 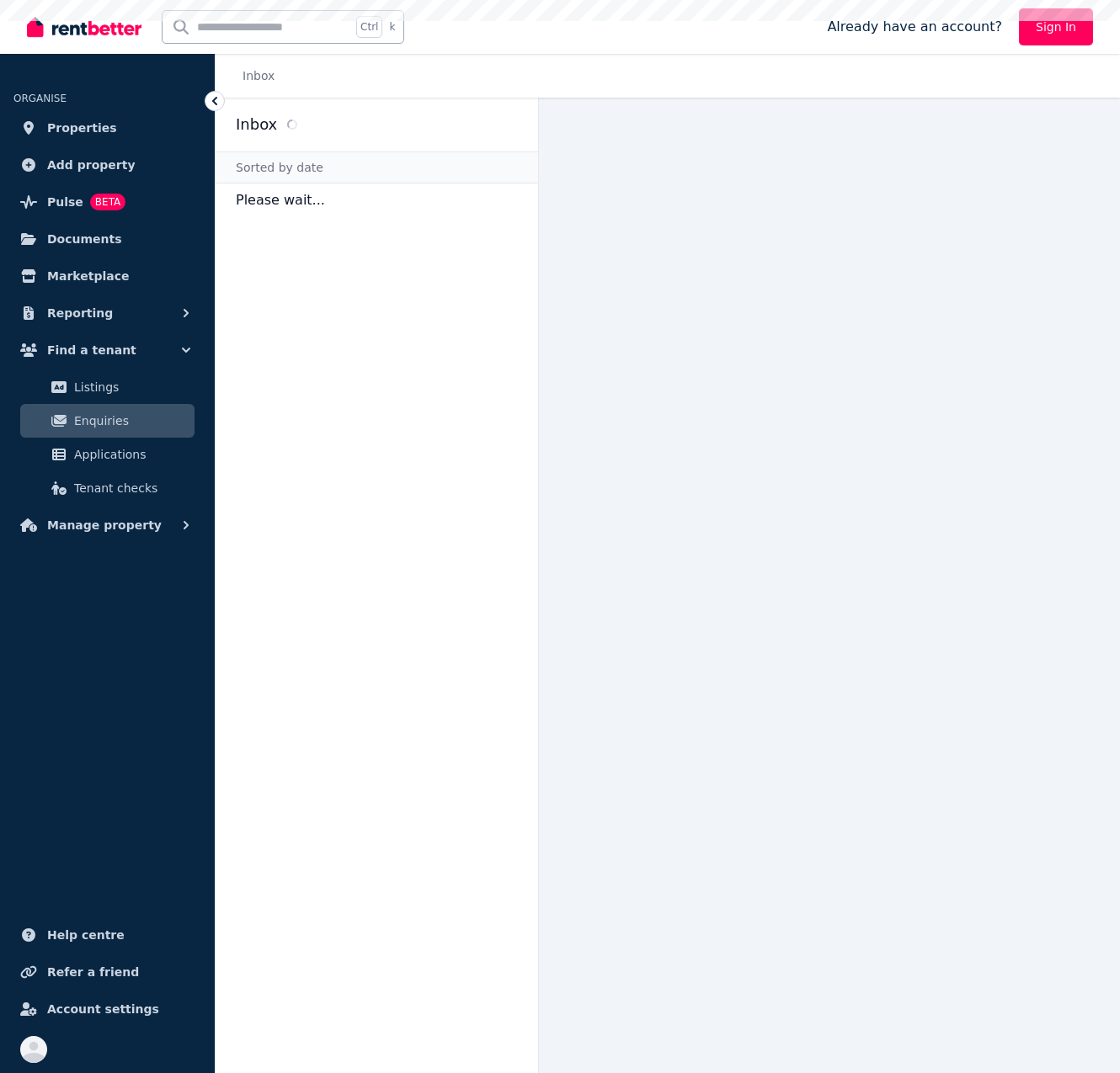 What do you see at coordinates (107, 421) in the screenshot?
I see `a: Enquiries` at bounding box center [107, 421].